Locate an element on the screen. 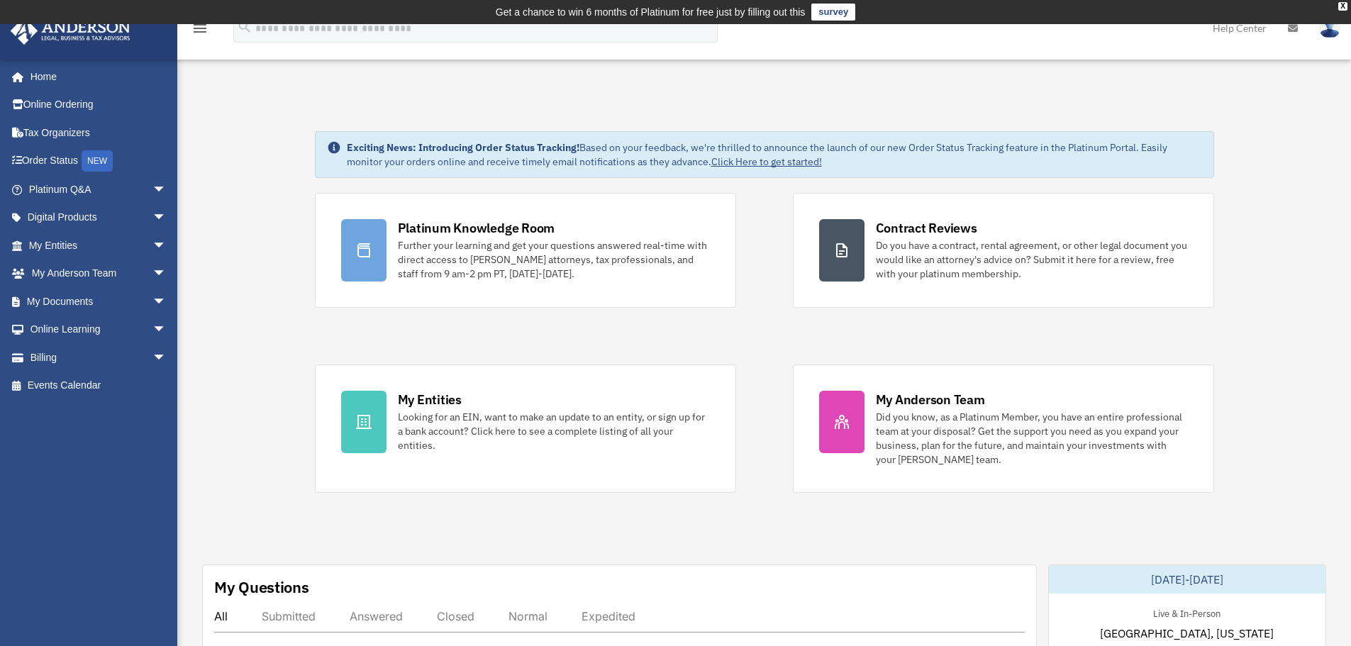 This screenshot has width=1351, height=646. div: Based on your feedback, we're thrilled to announce the launch of our new Order Status Tracking fe... is located at coordinates (775, 155).